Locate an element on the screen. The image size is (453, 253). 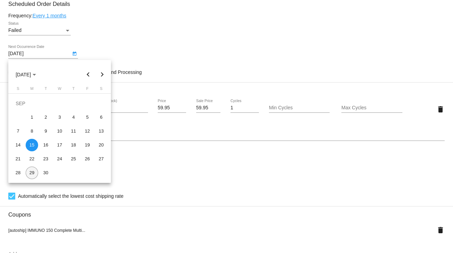
td: September 30, 2025 is located at coordinates (46, 173).